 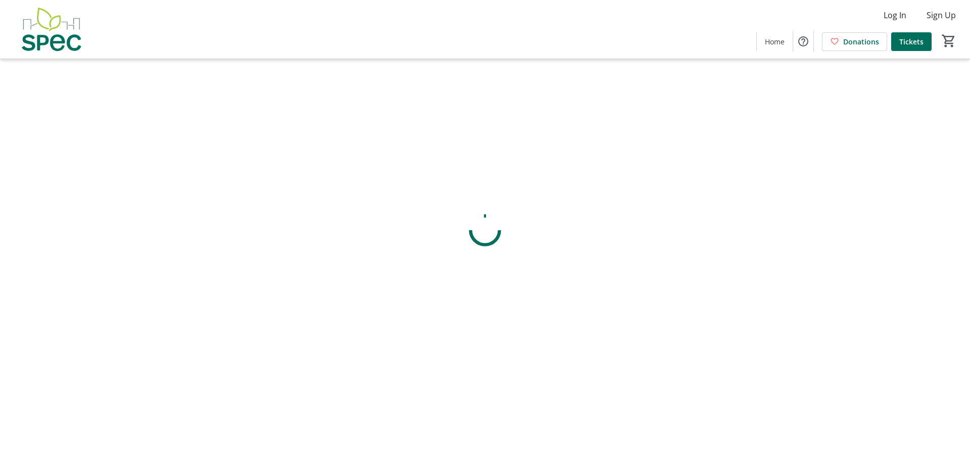 I want to click on a: Home, so click(x=774, y=41).